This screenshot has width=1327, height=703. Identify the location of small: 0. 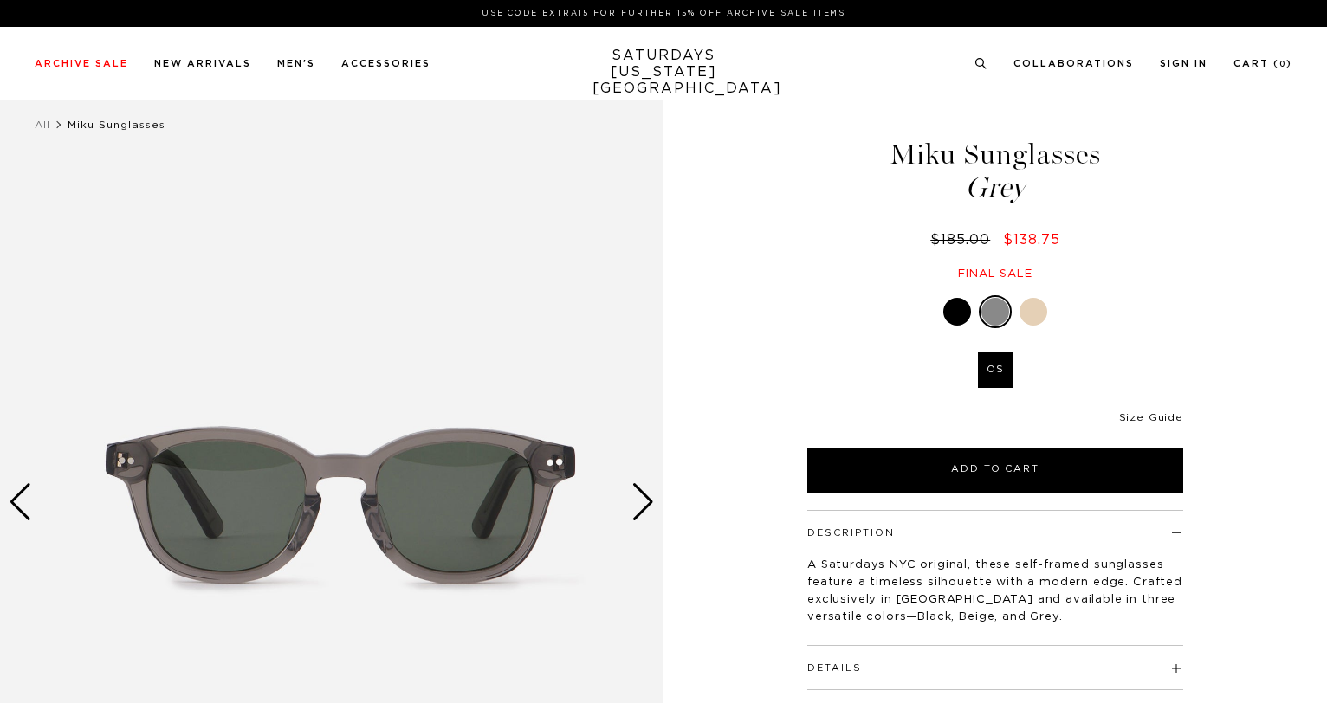
(1283, 64).